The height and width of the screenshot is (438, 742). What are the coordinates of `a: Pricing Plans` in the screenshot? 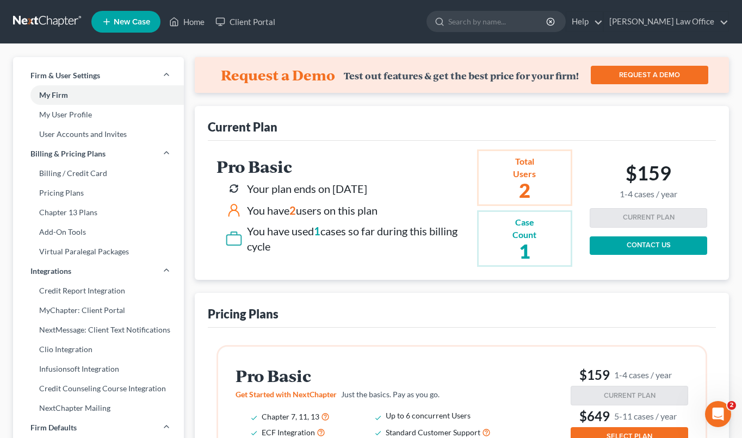 It's located at (98, 193).